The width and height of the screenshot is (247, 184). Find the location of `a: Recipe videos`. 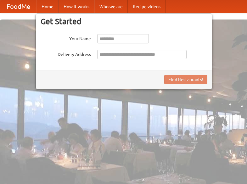

a: Recipe videos is located at coordinates (147, 7).